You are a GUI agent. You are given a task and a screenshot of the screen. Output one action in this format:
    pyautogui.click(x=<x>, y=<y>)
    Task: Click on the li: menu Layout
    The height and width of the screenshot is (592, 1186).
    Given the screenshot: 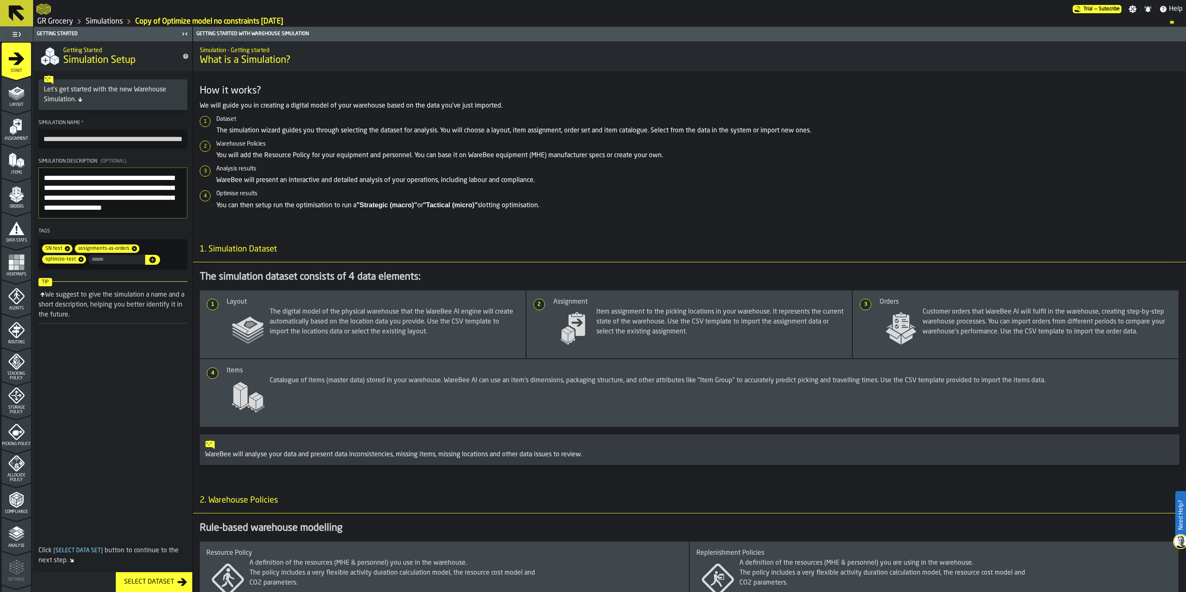 What is the action you would take?
    pyautogui.click(x=16, y=93)
    